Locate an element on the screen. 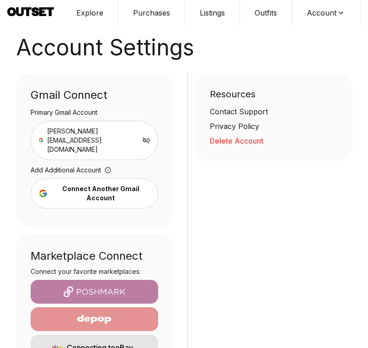 The height and width of the screenshot is (348, 368). a: Privacy Policy is located at coordinates (274, 126).